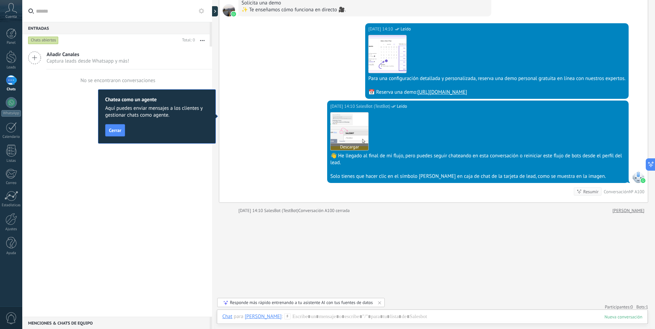 The image size is (655, 329). What do you see at coordinates (365, 10) in the screenshot?
I see `div: ✨ Te enseñamos cómo funciona en directo 🎥.` at bounding box center [365, 10].